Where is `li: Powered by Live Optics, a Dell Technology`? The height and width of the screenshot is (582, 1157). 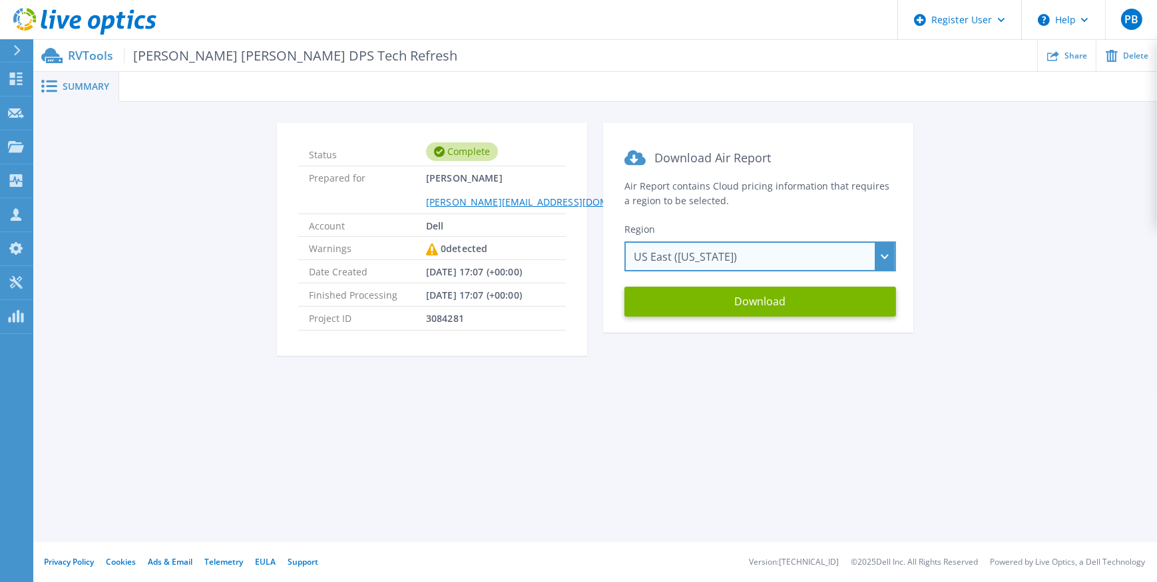
li: Powered by Live Optics, a Dell Technology is located at coordinates (1067, 562).